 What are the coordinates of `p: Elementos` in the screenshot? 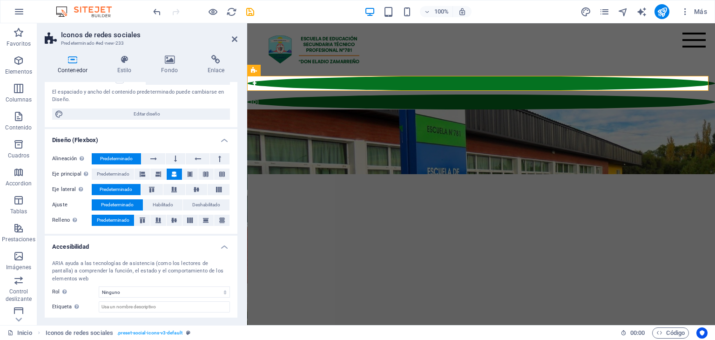 It's located at (19, 72).